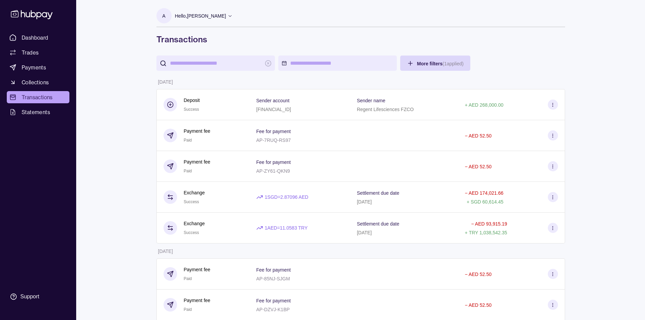 This screenshot has height=320, width=645. I want to click on p: AP-DZVJ-K1BP, so click(273, 309).